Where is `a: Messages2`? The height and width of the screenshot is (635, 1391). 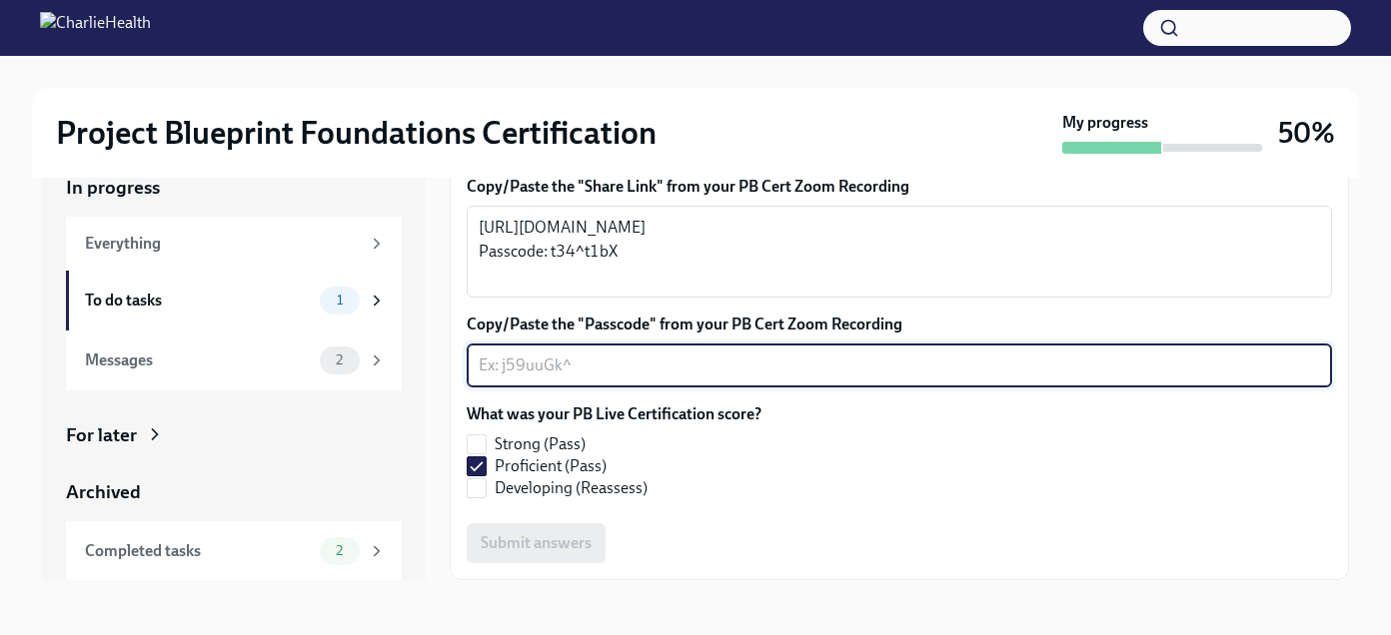
a: Messages2 is located at coordinates (234, 361).